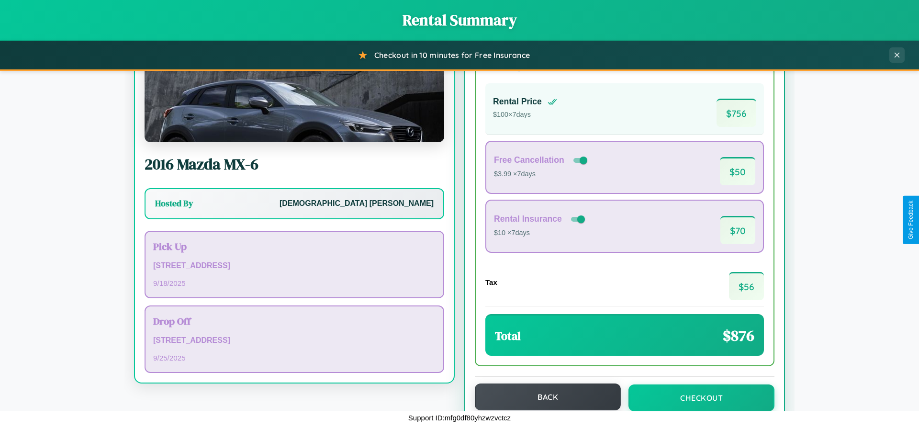  I want to click on h4: Free Cancellation, so click(529, 160).